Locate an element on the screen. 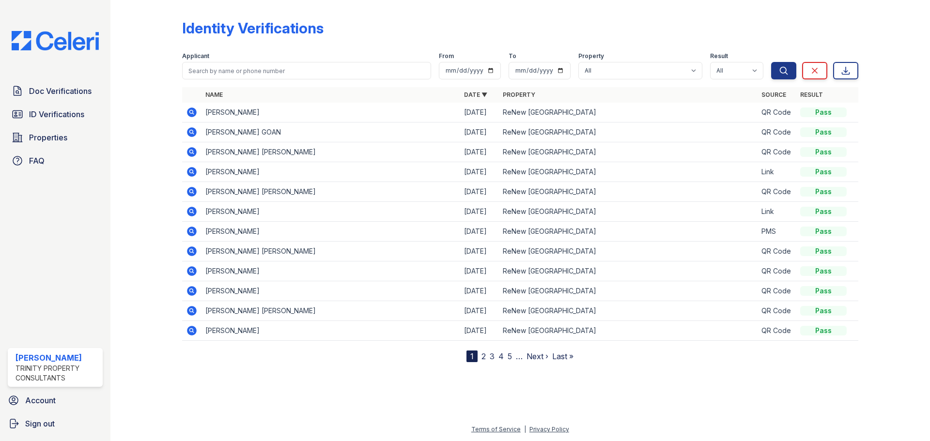 This screenshot has height=441, width=930. label: To is located at coordinates (512, 56).